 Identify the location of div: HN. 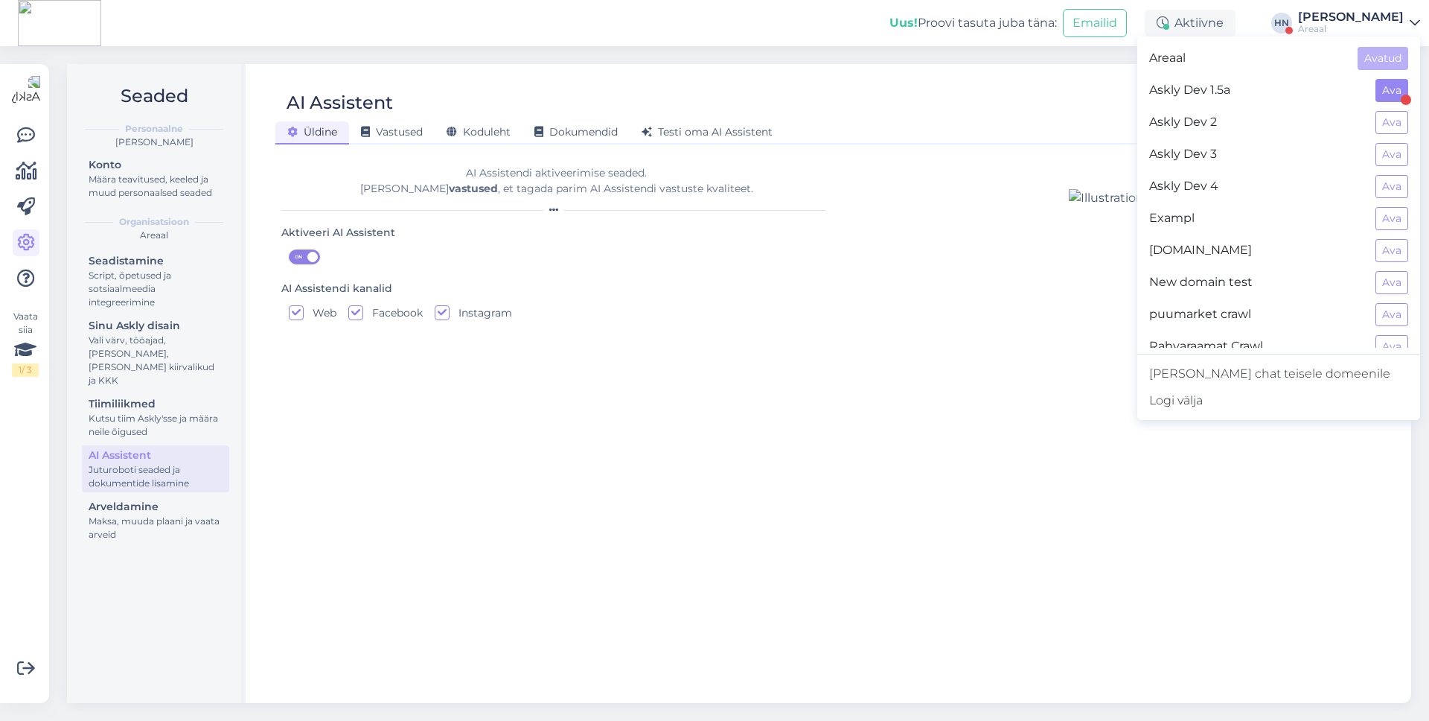
(1282, 23).